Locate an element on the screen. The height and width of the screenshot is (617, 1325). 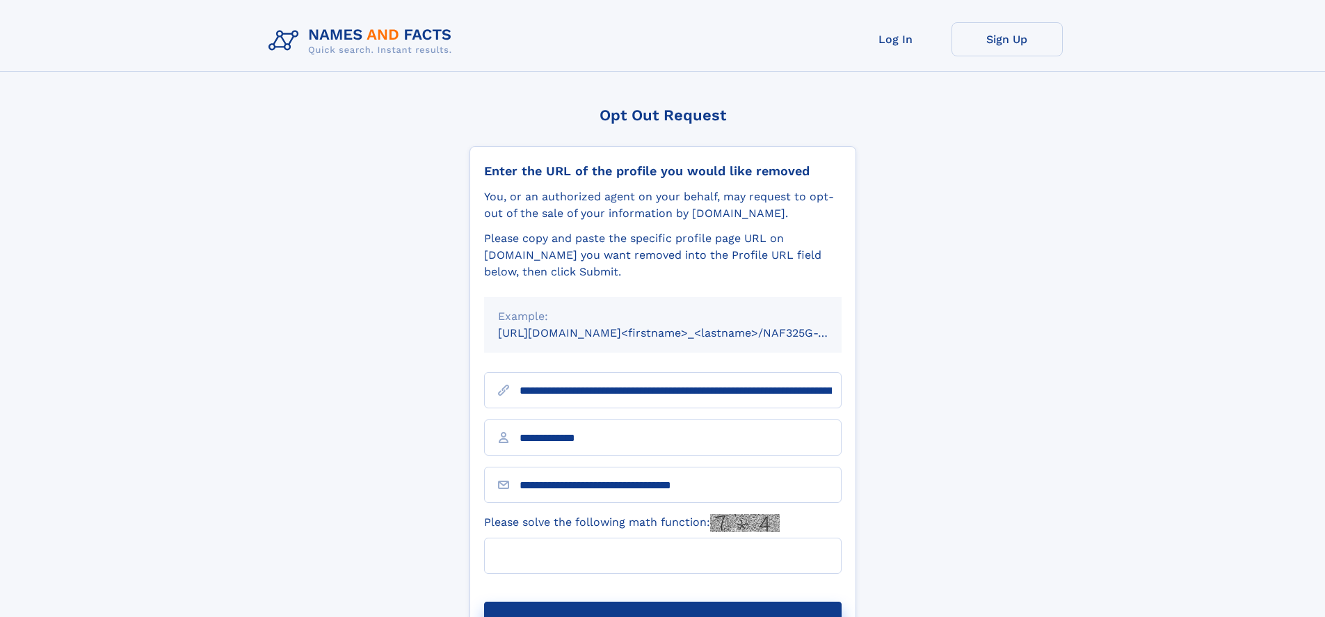
div: Enter the URL of the profile you would like removed is located at coordinates (663, 171).